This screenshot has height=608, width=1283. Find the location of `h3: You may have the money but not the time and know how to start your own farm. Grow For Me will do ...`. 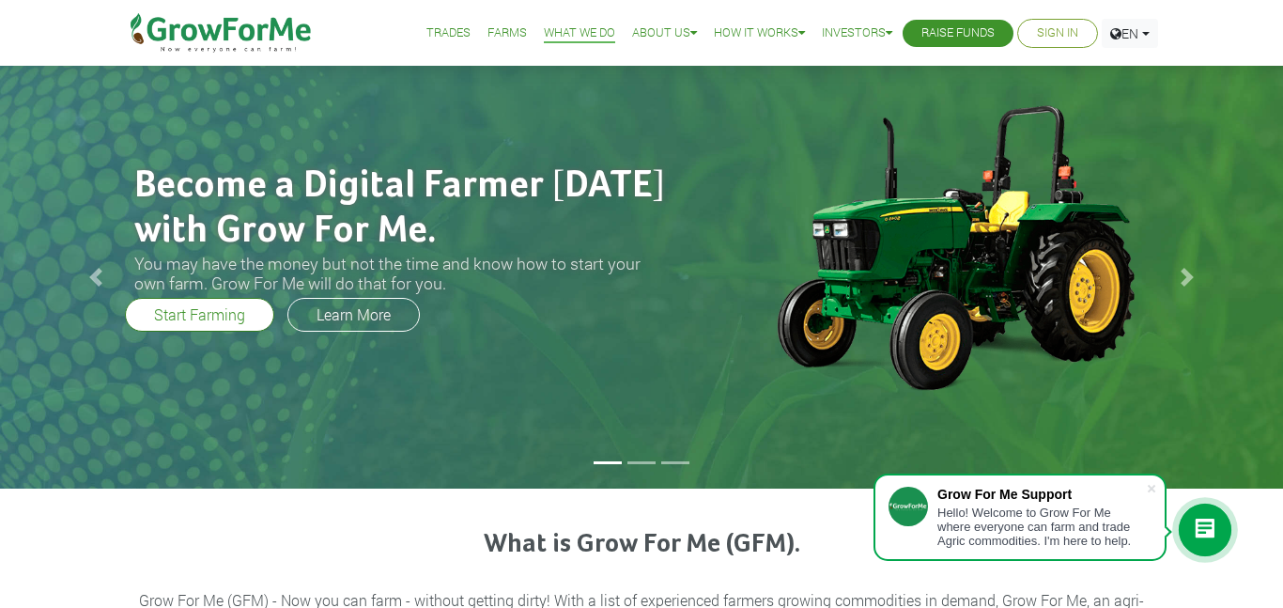

h3: You may have the money but not the time and know how to start your own farm. Grow For Me will do ... is located at coordinates (402, 273).